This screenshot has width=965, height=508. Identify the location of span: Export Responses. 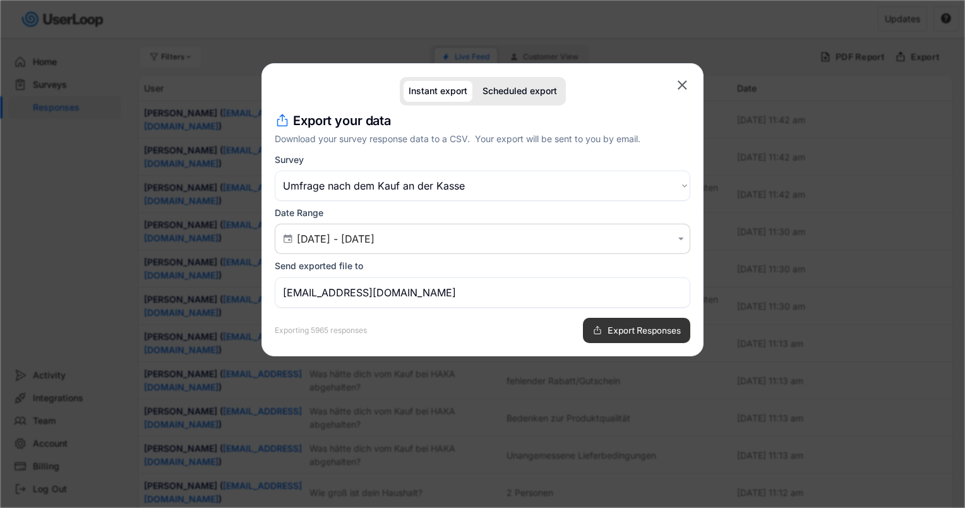
(644, 330).